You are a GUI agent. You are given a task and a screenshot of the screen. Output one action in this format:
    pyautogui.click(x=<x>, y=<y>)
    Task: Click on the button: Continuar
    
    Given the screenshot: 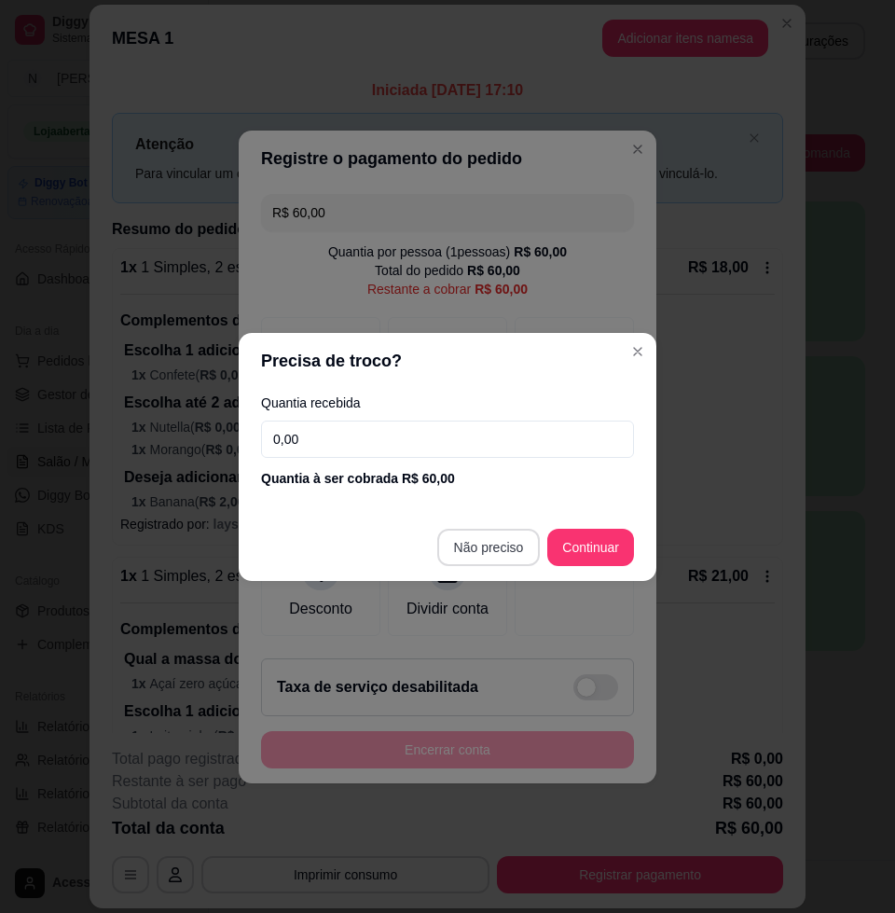 What is the action you would take?
    pyautogui.click(x=590, y=547)
    